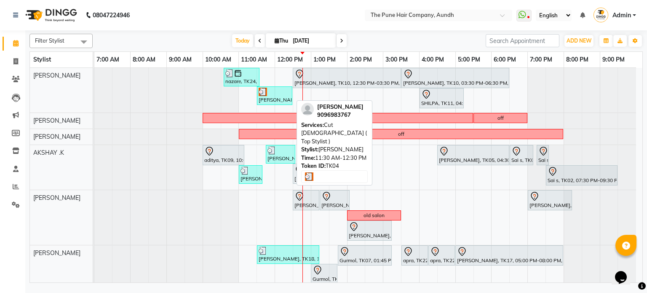  Describe the element at coordinates (242, 40) in the screenshot. I see `span: Today` at that location.